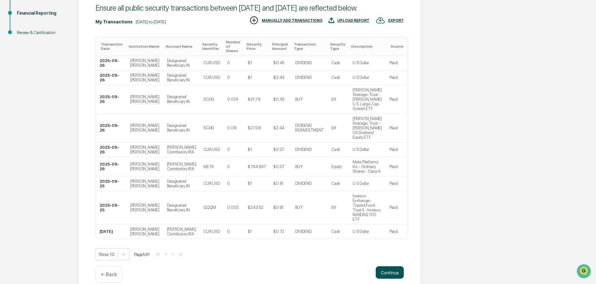 The image size is (596, 284). What do you see at coordinates (209, 99) in the screenshot?
I see `div: SCHG` at bounding box center [209, 99].